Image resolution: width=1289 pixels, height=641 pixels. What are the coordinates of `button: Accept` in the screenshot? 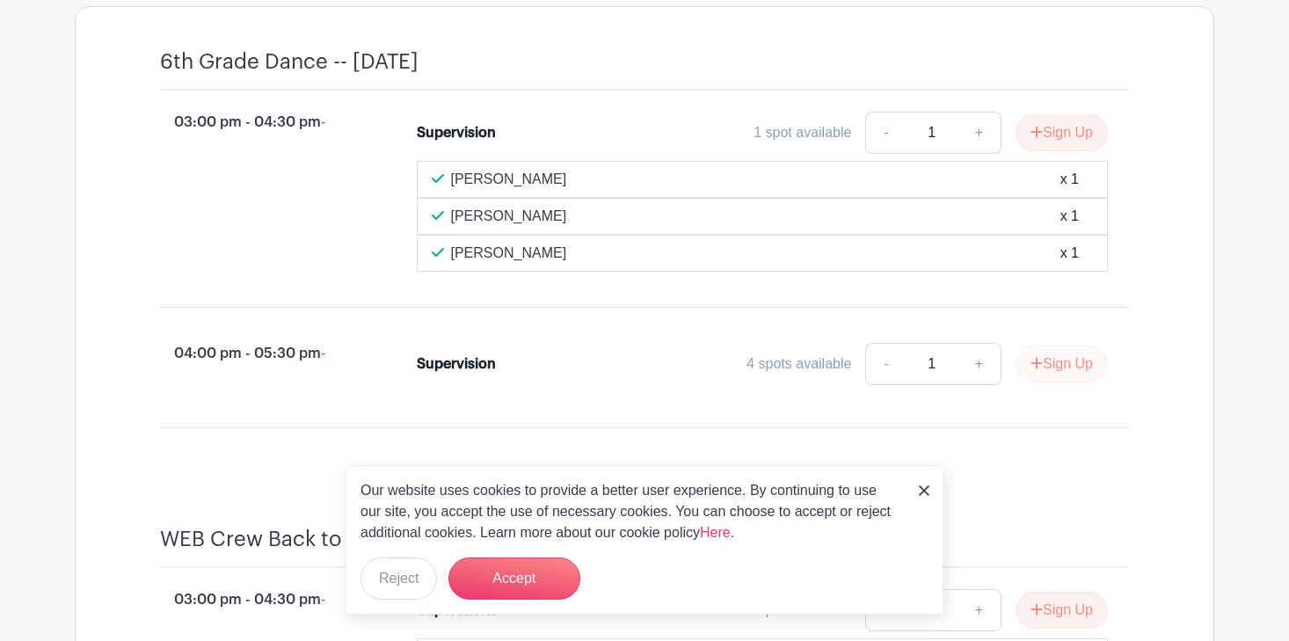 It's located at (514, 578).